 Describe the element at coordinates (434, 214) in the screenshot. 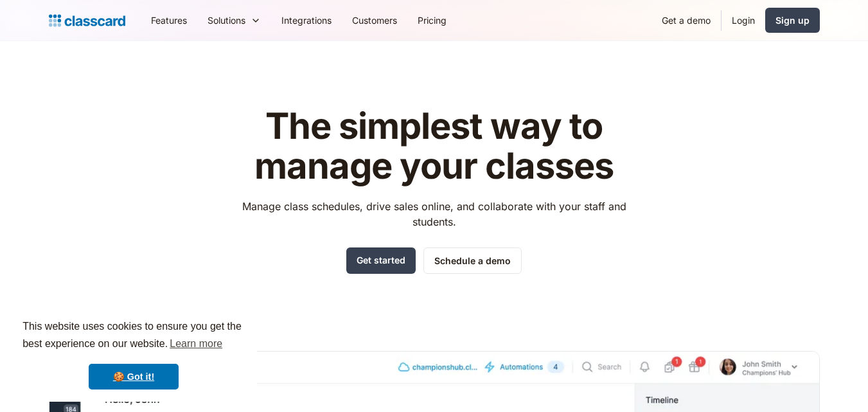

I see `p: Manage class schedules, drive sales online, and collaborate with your staff and students.` at that location.